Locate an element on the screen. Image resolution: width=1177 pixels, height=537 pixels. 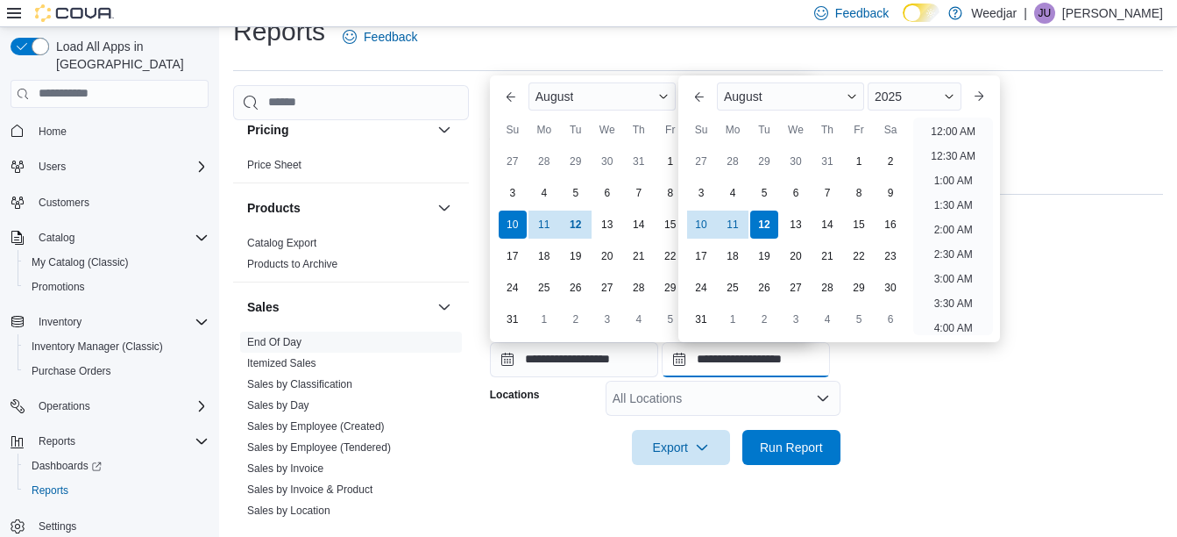
li: 3:30 AM is located at coordinates (953, 303).